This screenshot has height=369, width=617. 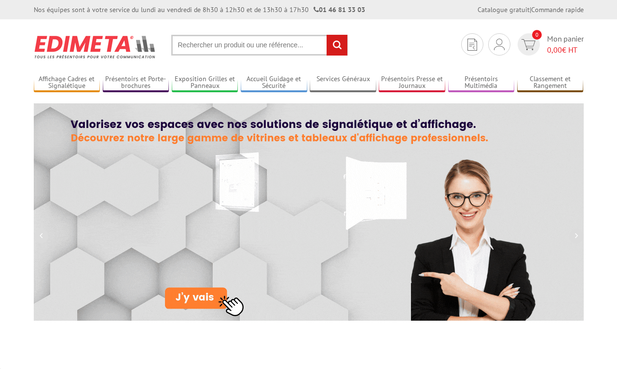 I want to click on span: 0, so click(x=537, y=35).